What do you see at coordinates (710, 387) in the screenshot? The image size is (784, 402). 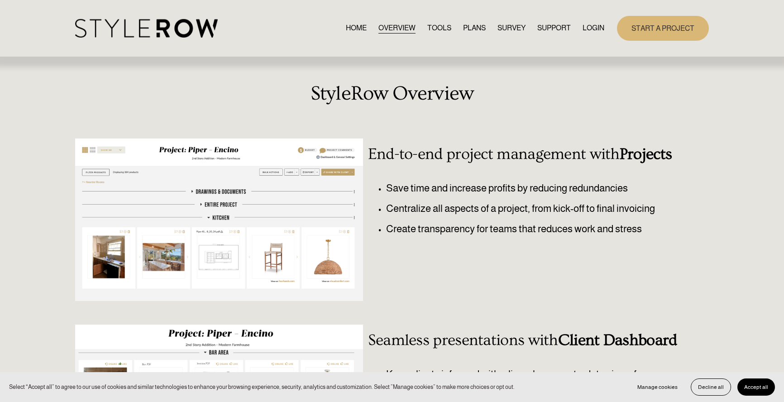 I see `span: Decline all` at bounding box center [710, 387].